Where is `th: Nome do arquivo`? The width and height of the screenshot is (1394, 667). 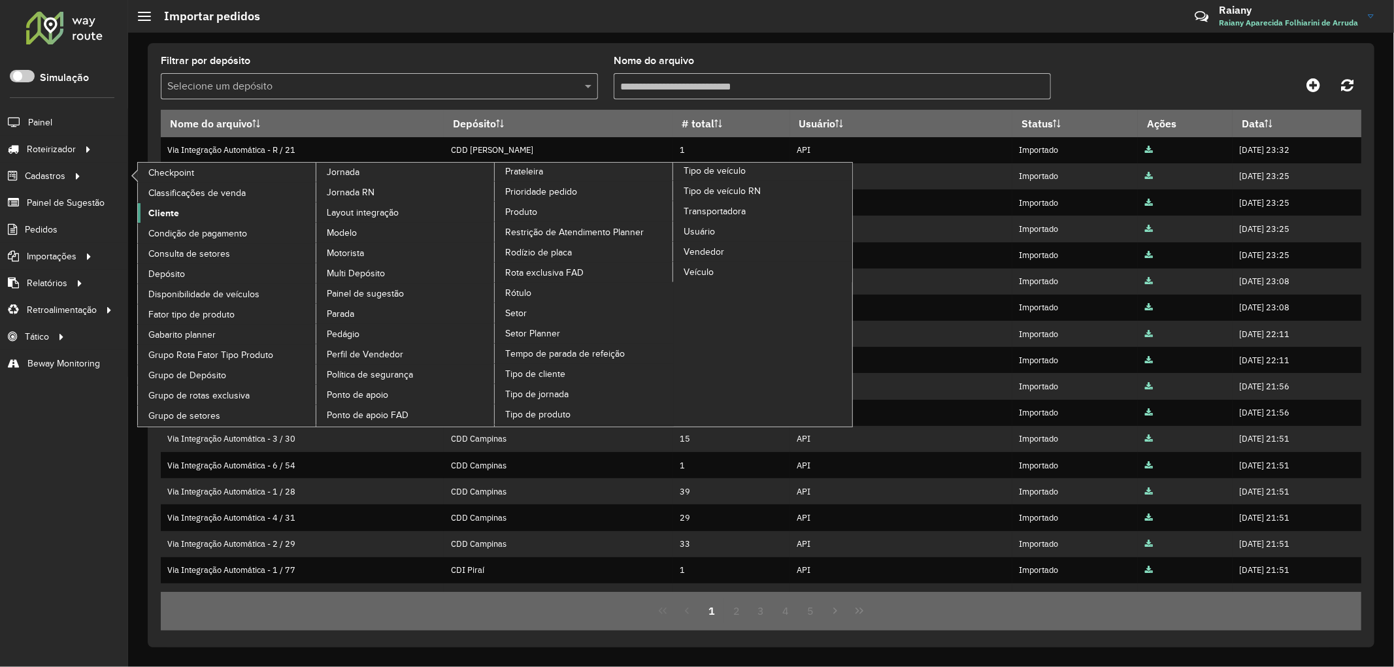
th: Nome do arquivo is located at coordinates (302, 124).